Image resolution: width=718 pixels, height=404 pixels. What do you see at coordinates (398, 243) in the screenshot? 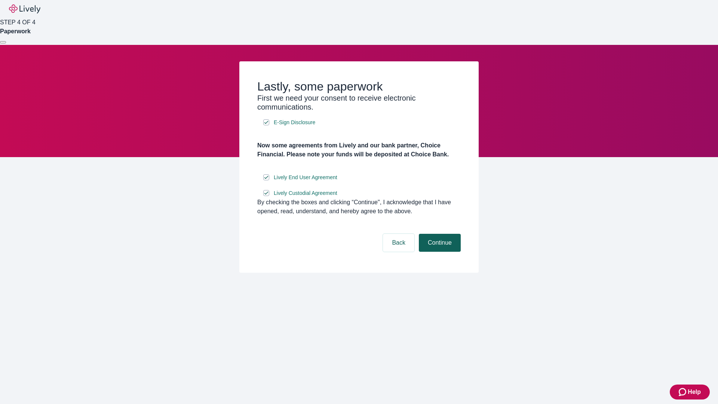
I see `button: Back` at bounding box center [398, 243].